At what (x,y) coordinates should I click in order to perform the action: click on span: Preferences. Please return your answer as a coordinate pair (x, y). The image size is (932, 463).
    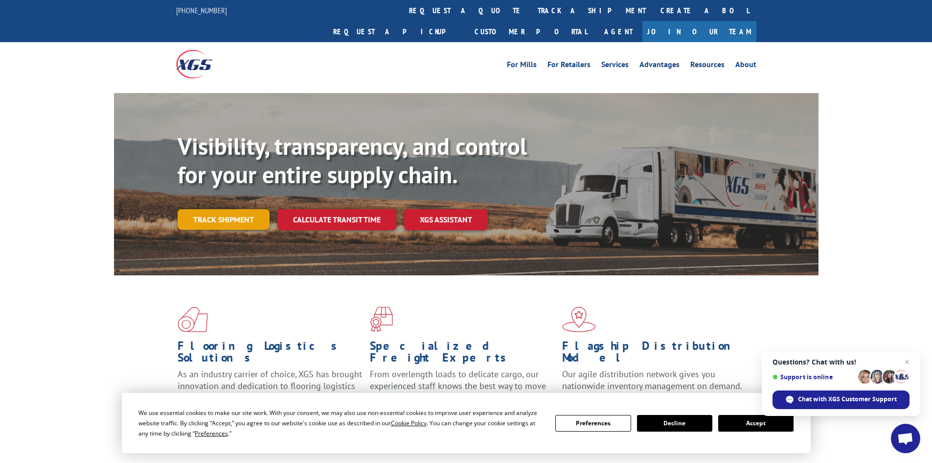
    Looking at the image, I should click on (211, 433).